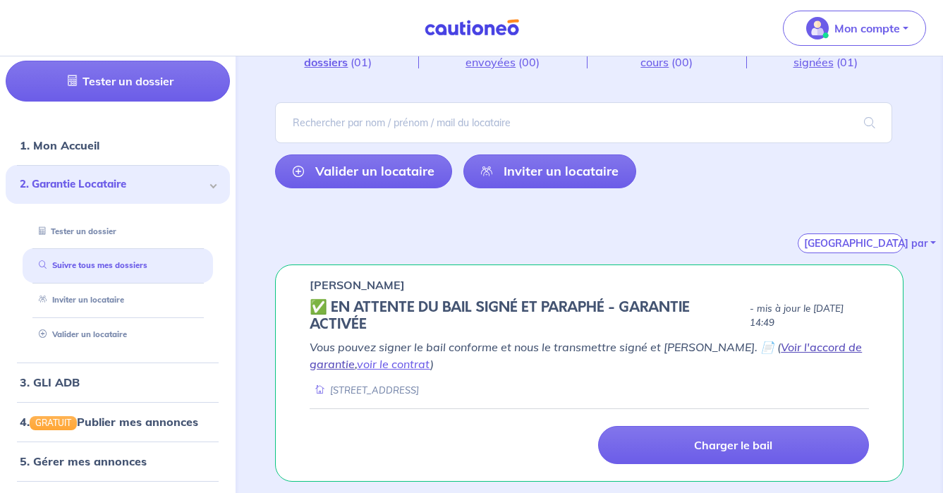  What do you see at coordinates (339, 56) in the screenshot?
I see `span: Tous mes dossiers` at bounding box center [339, 56].